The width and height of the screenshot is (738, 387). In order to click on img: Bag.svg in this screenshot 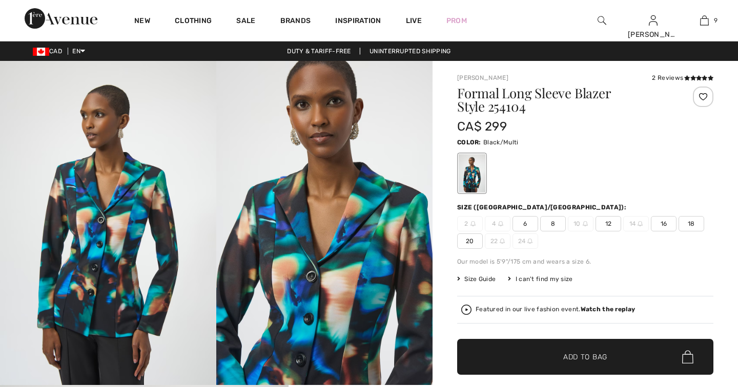, I will do `click(688, 357)`.